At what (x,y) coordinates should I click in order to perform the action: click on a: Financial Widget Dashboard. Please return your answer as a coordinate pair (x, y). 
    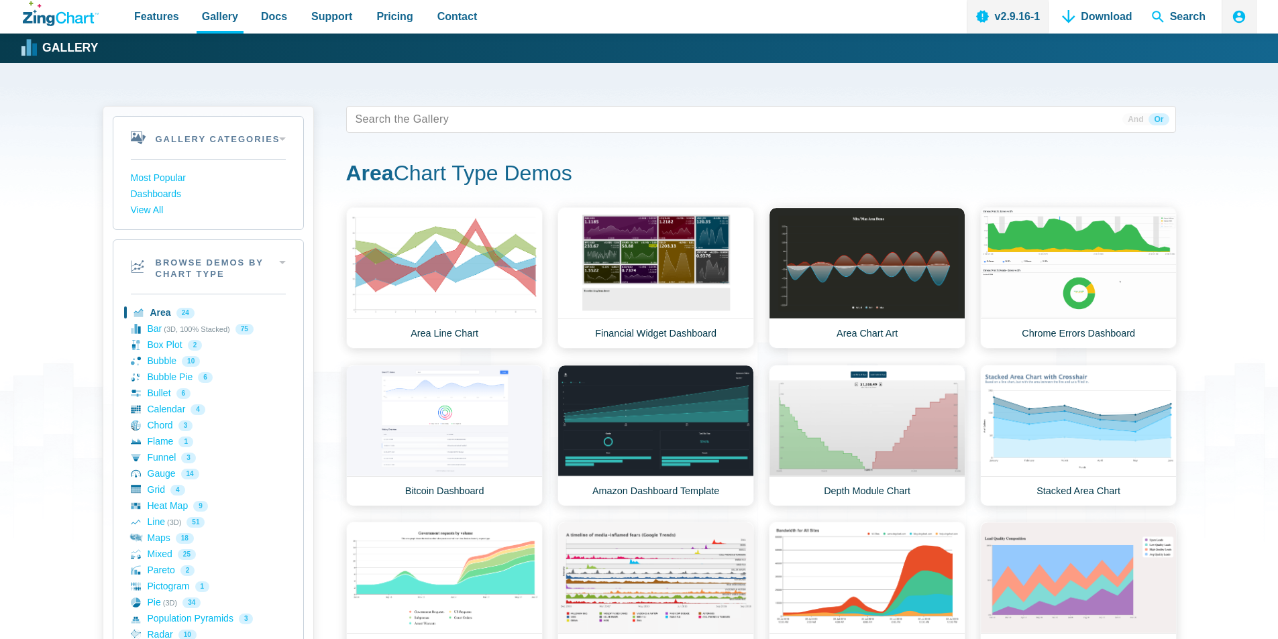
    Looking at the image, I should click on (655, 278).